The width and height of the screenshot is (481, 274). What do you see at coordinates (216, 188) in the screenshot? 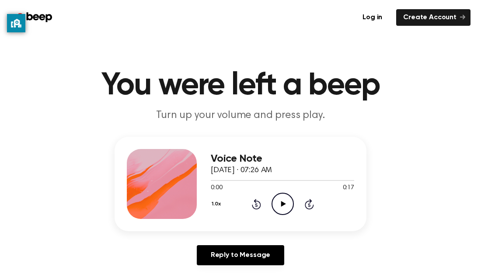
I see `span: 0:00` at bounding box center [216, 188].